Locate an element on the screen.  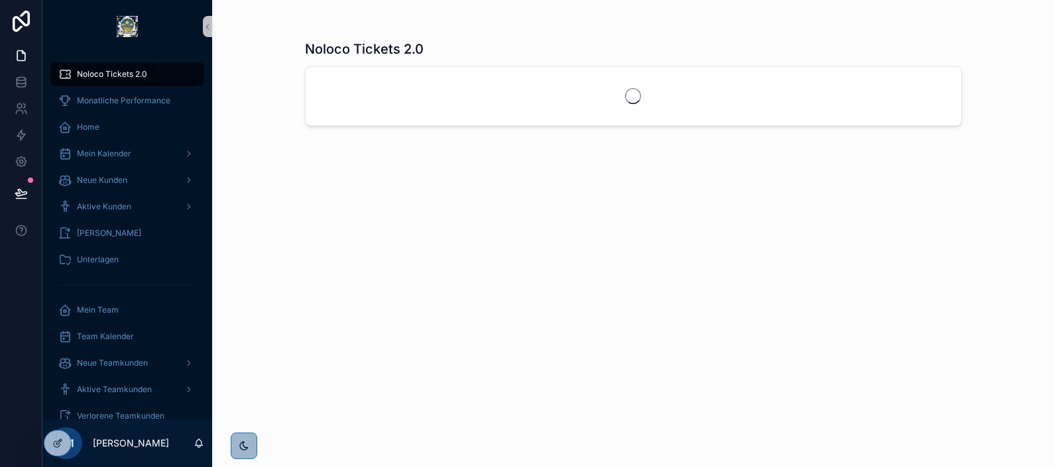
a: Mein Kalender is located at coordinates (127, 154).